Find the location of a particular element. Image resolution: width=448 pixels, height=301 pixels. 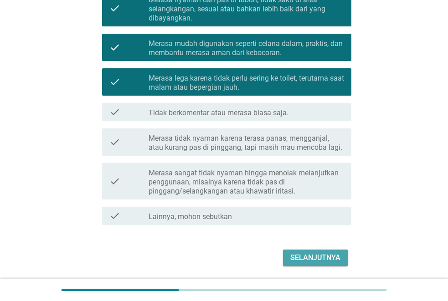

label: Merasa tidak nyaman karena terasa panas, mengganjal, atau kurang pas di pinggang, tapi masih mau ... is located at coordinates (246, 143).